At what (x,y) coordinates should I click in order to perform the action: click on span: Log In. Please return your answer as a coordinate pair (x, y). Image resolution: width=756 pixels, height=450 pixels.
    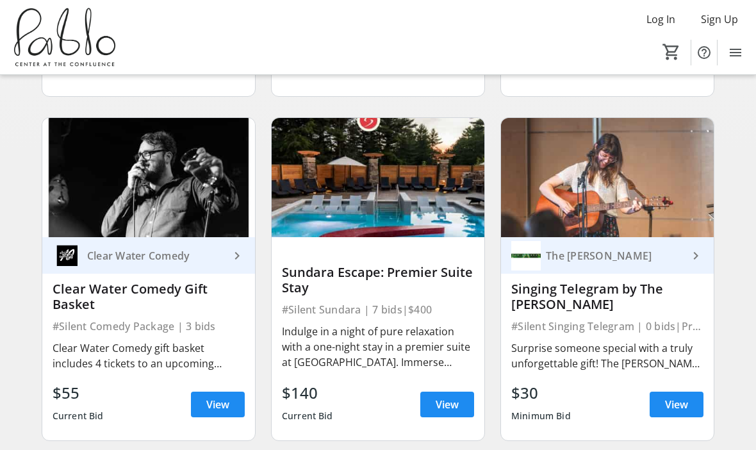
    Looking at the image, I should click on (660, 19).